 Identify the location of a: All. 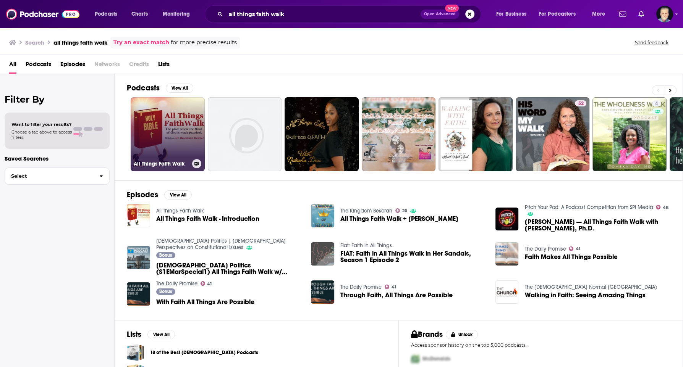
(13, 66).